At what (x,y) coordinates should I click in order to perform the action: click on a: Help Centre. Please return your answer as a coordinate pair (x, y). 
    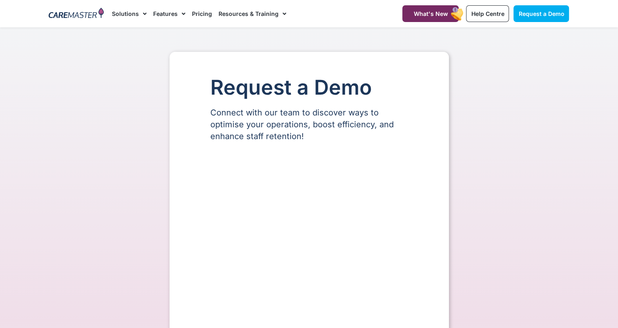
    Looking at the image, I should click on (487, 13).